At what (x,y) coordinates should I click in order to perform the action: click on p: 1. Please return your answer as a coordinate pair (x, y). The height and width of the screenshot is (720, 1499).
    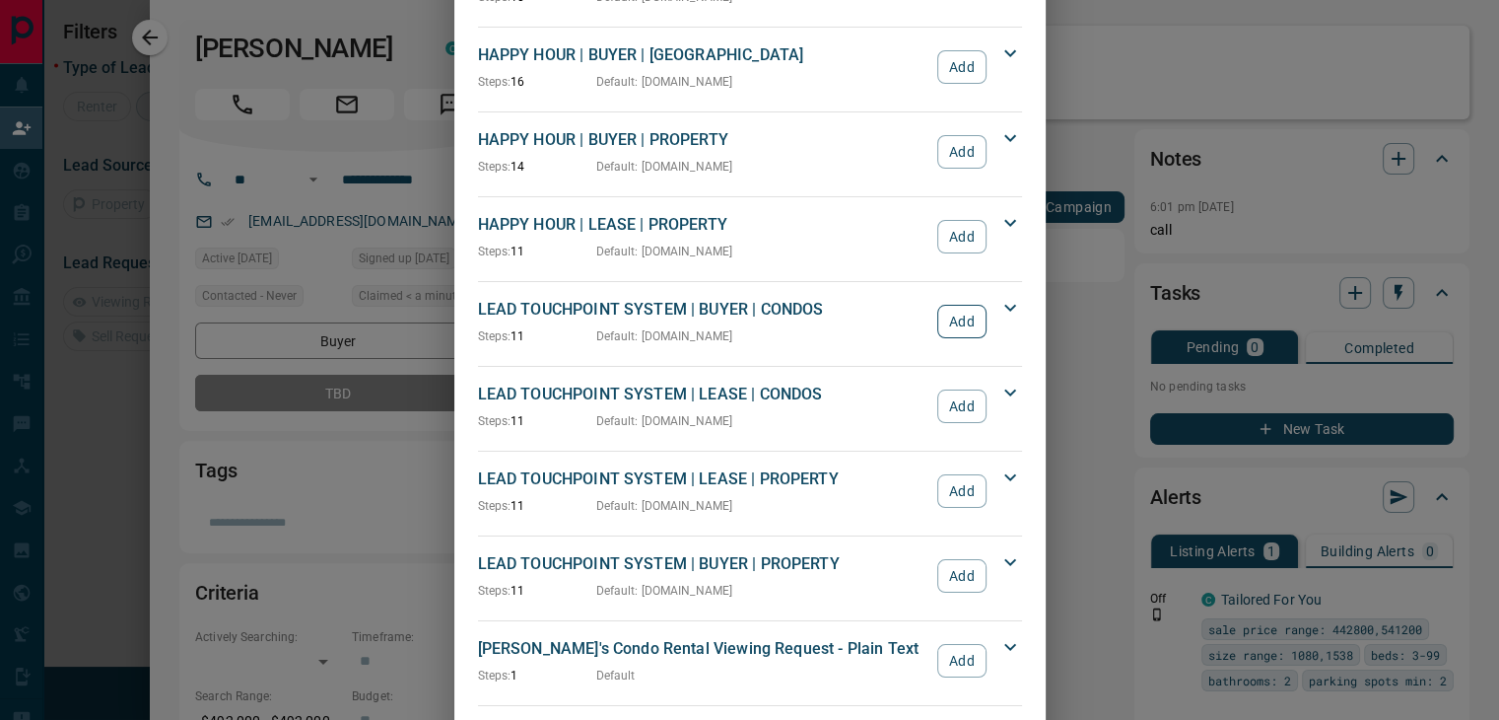
    Looking at the image, I should click on (537, 675).